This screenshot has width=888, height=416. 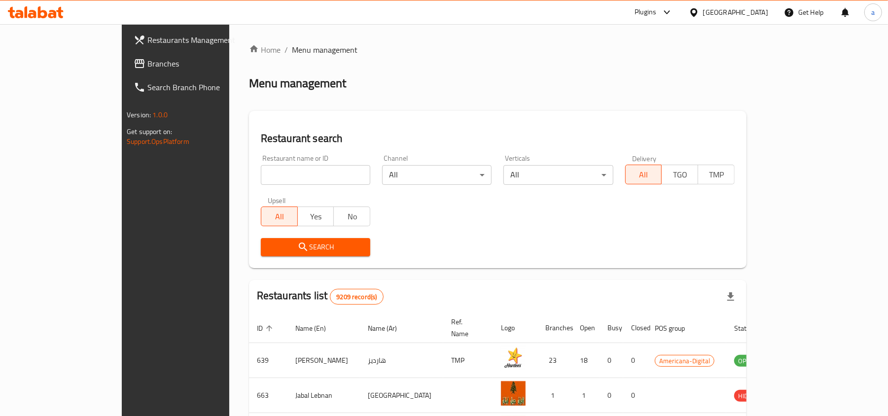 What do you see at coordinates (316, 216) in the screenshot?
I see `button: Yes` at bounding box center [316, 216].